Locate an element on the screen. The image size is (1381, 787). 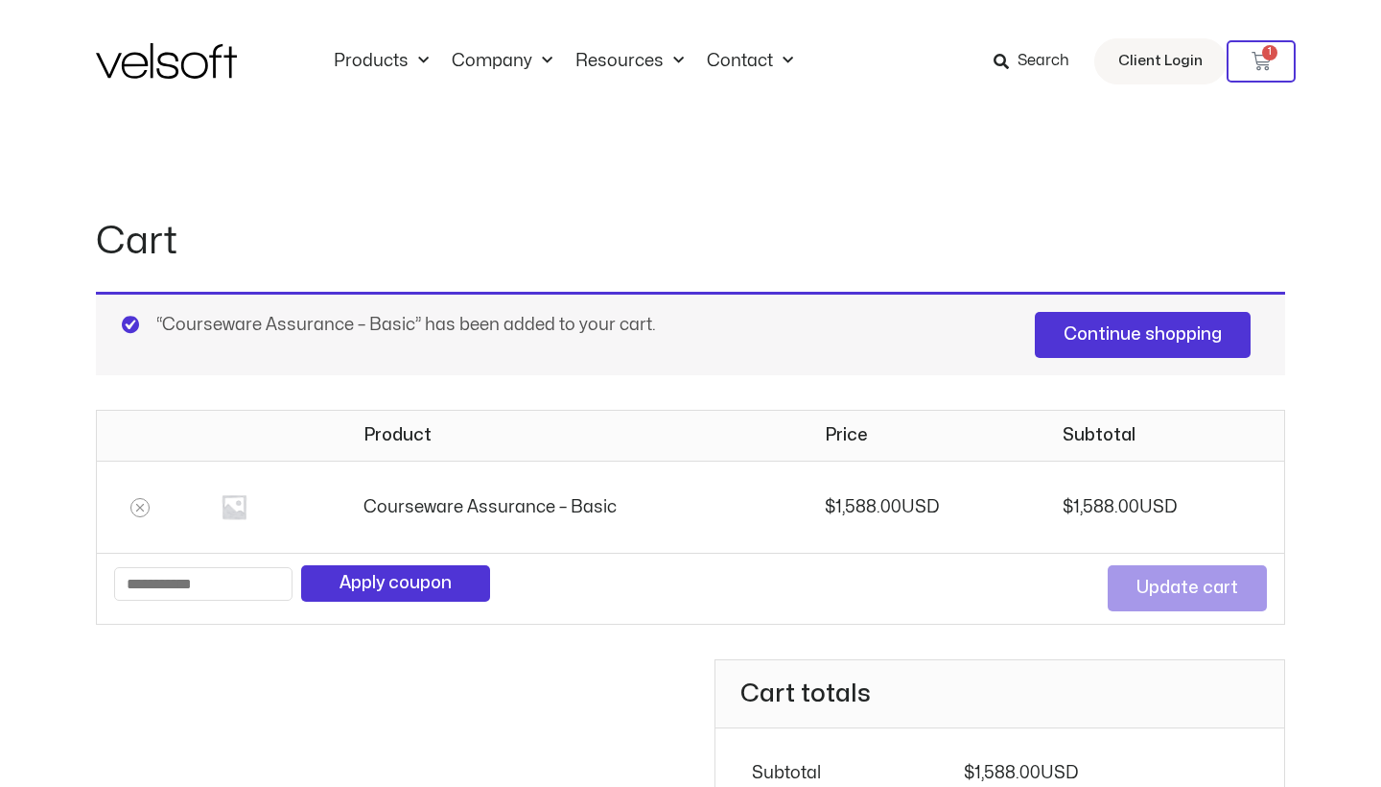
a: Search is located at coordinates (1038, 61).